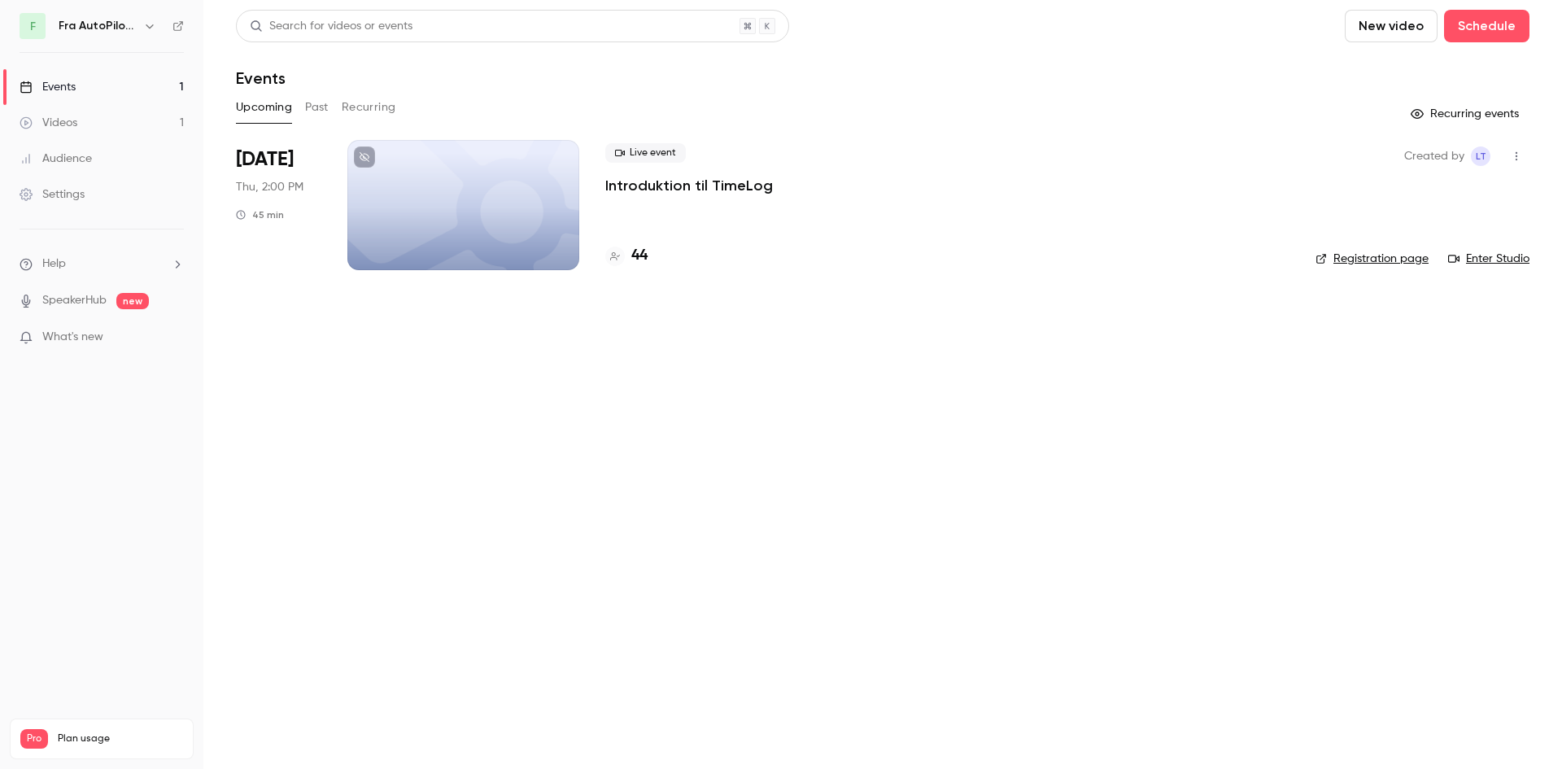 The width and height of the screenshot is (1562, 769). Describe the element at coordinates (120, 739) in the screenshot. I see `span: Plan usage` at that location.